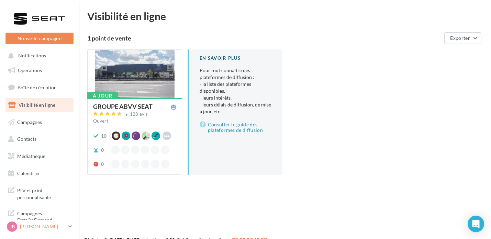 Image resolution: width=491 pixels, height=239 pixels. Describe the element at coordinates (236, 108) in the screenshot. I see `li: - leurs délais de diffusion, de mise à jour, etc.` at that location.